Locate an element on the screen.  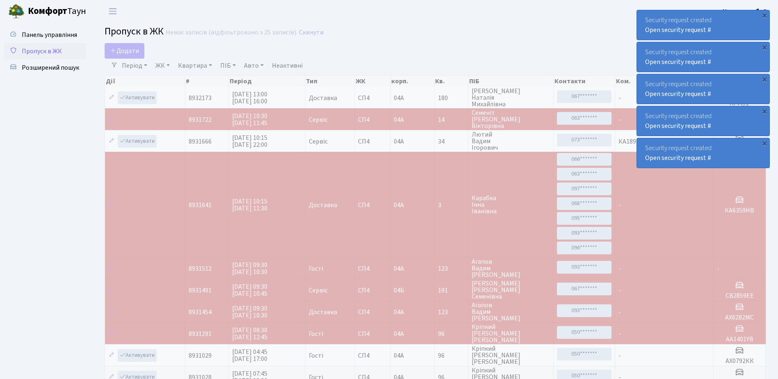
div: Немає записів (відфільтровано з 25 записів). is located at coordinates (231, 32).